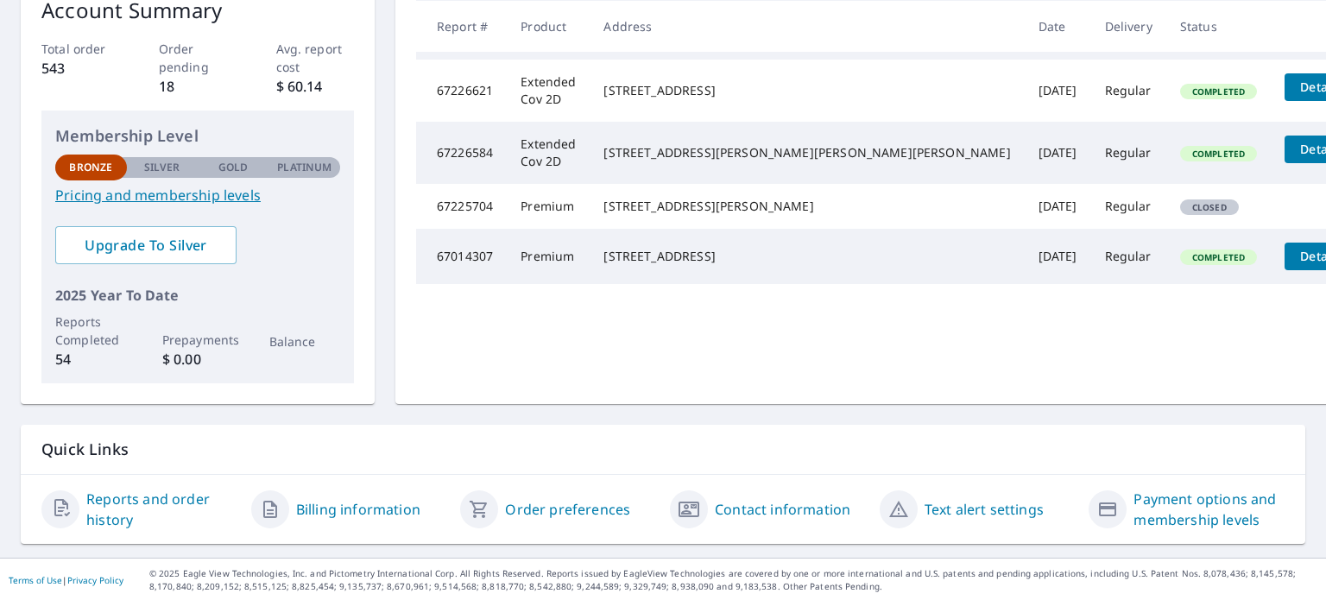 This screenshot has height=600, width=1326. Describe the element at coordinates (305, 341) in the screenshot. I see `p: Balance` at that location.